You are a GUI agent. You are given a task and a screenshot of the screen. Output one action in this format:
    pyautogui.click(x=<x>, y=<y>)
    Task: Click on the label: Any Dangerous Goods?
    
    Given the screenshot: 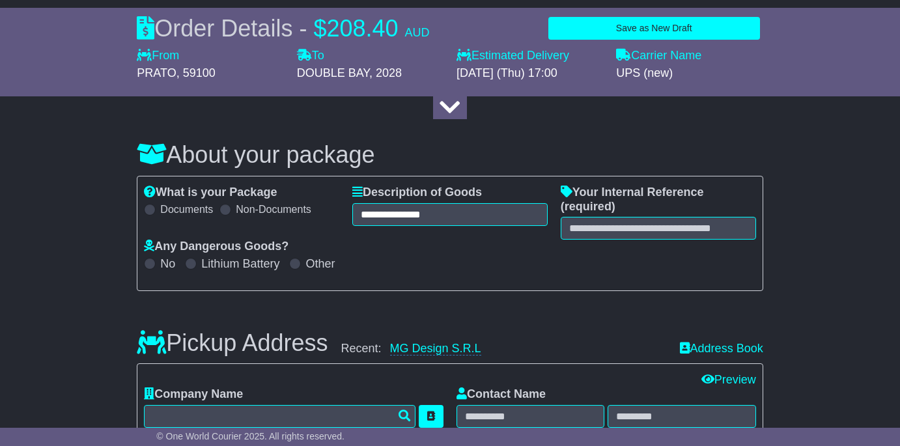 What is the action you would take?
    pyautogui.click(x=216, y=247)
    